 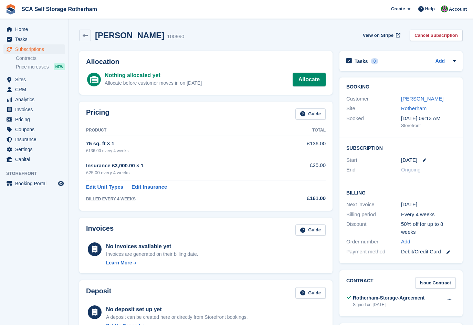 I want to click on p: A deposit can be created here or directly from Storefront bookings., so click(x=177, y=317).